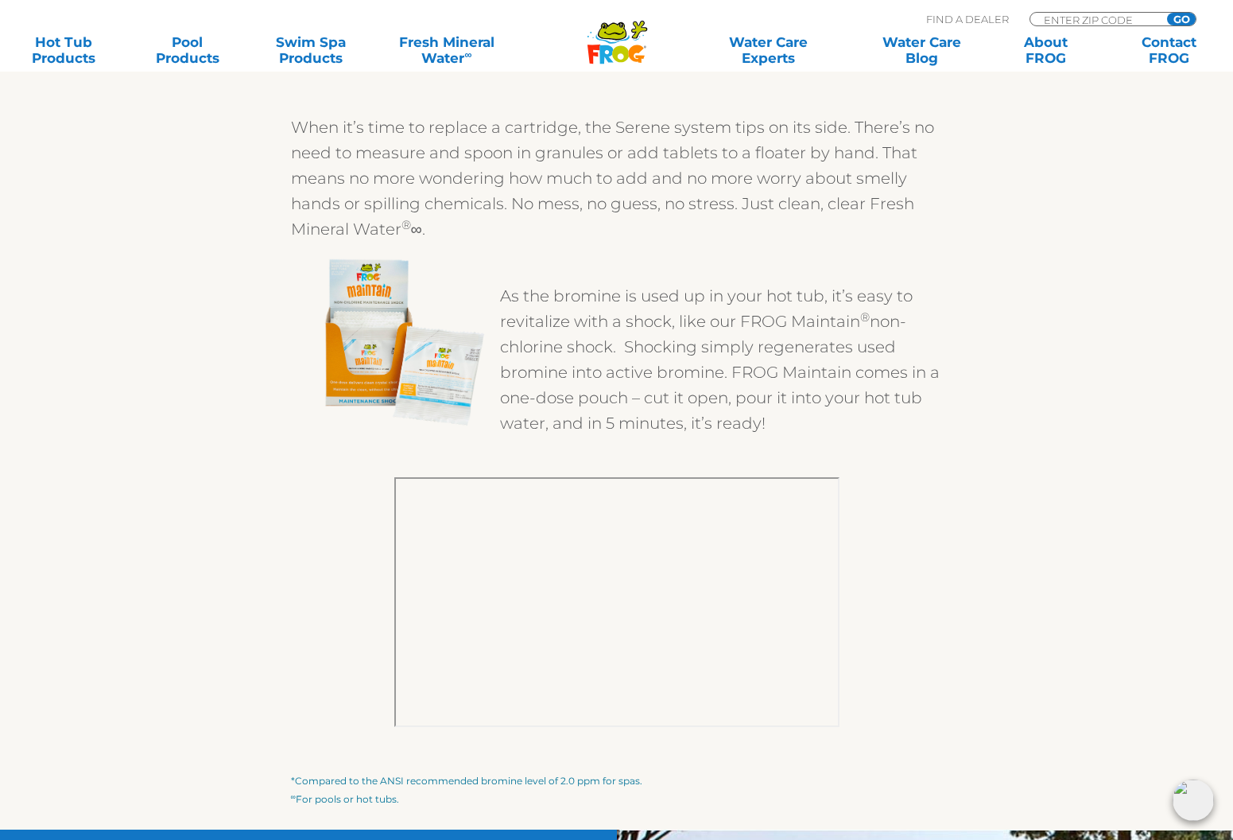 This screenshot has width=1233, height=840. I want to click on p: Find A Dealer, so click(968, 19).